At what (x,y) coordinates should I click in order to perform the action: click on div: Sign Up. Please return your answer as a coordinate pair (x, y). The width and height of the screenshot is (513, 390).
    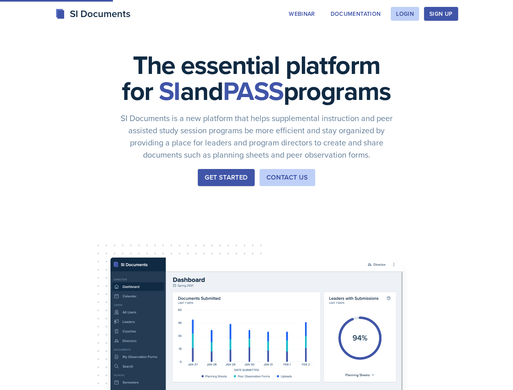
    Looking at the image, I should click on (441, 14).